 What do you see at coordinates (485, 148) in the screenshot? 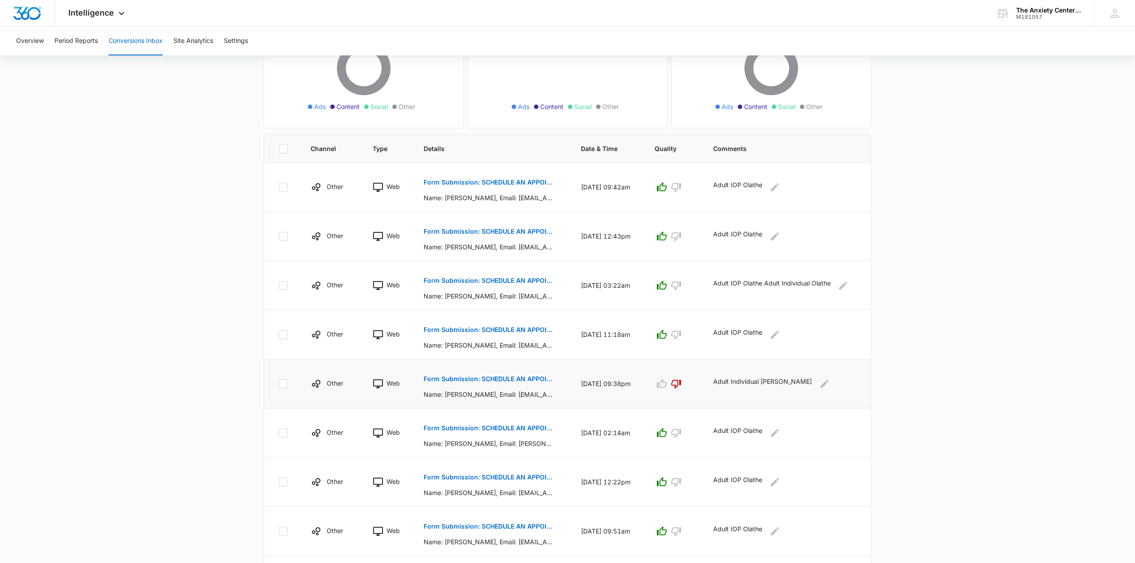
I see `span: Details` at bounding box center [485, 148].